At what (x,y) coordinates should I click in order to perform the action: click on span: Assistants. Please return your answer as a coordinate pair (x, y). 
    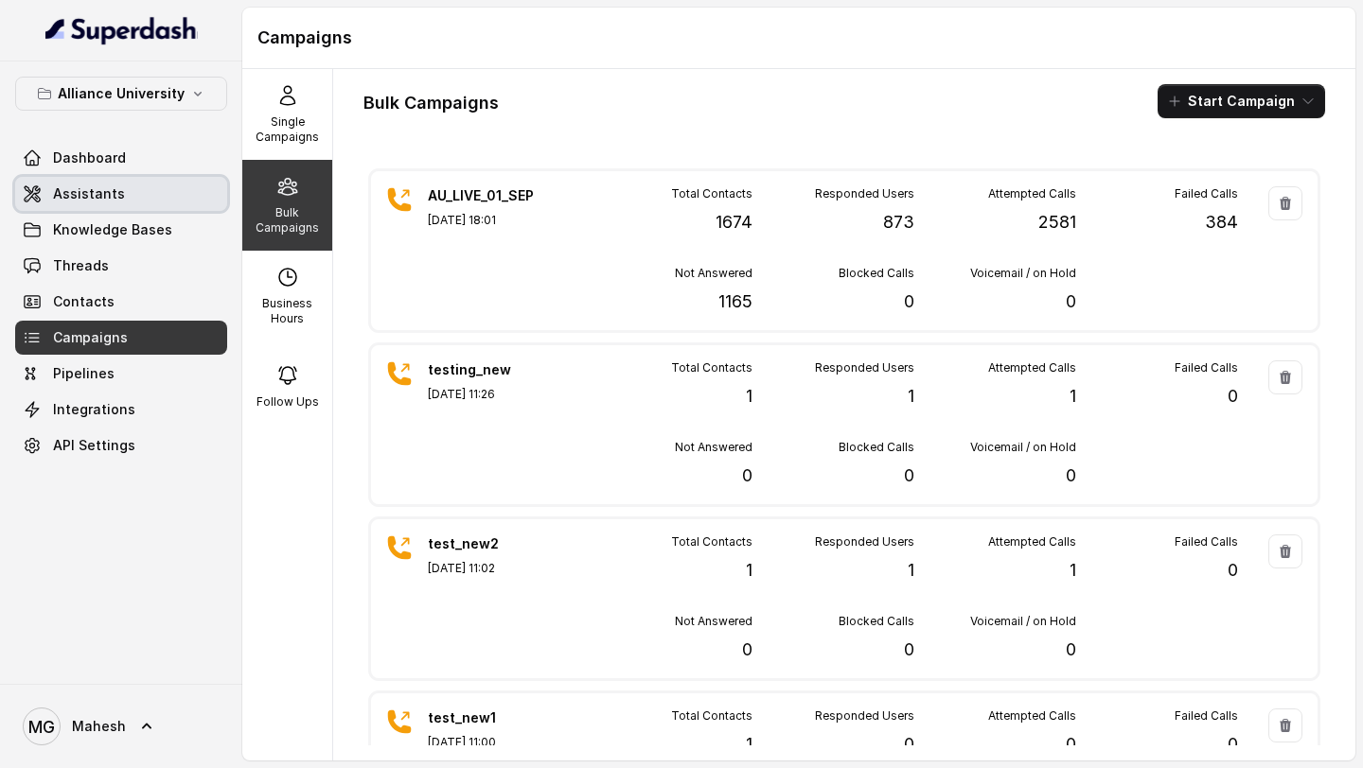
    Looking at the image, I should click on (89, 194).